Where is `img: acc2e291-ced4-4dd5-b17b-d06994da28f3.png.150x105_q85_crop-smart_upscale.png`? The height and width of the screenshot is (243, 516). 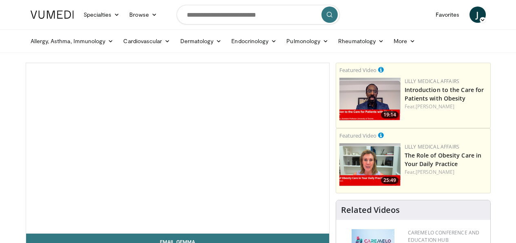
img: acc2e291-ced4-4dd5-b17b-d06994da28f3.png.150x105_q85_crop-smart_upscale.png is located at coordinates (370, 99).